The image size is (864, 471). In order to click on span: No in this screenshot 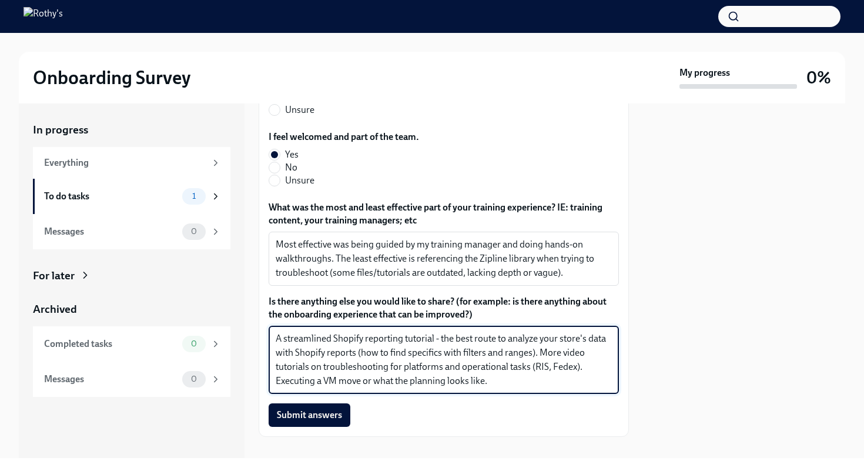, I will do `click(291, 167)`.